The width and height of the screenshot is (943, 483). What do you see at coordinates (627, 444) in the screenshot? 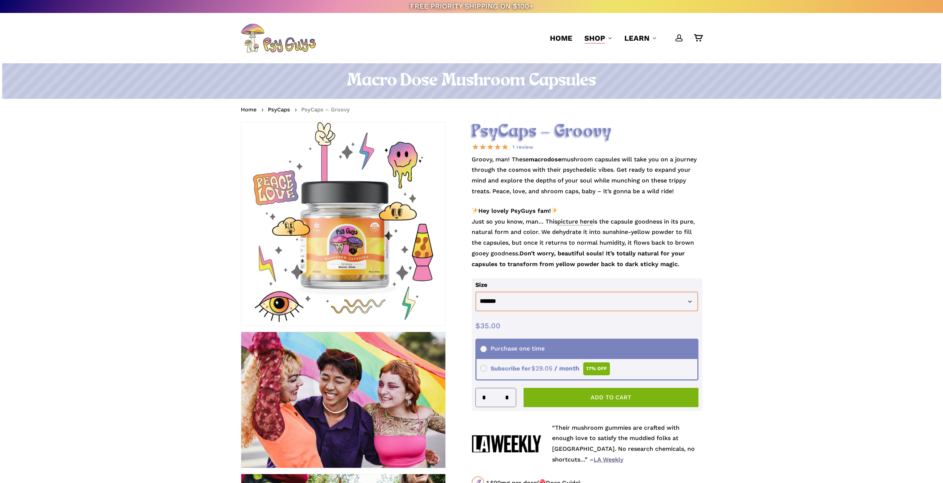
I see `p: “Their mushroom gummies are crafted with enough love to satisfy the muddied folks at [GEOGRAPHIC_...` at bounding box center [627, 444].